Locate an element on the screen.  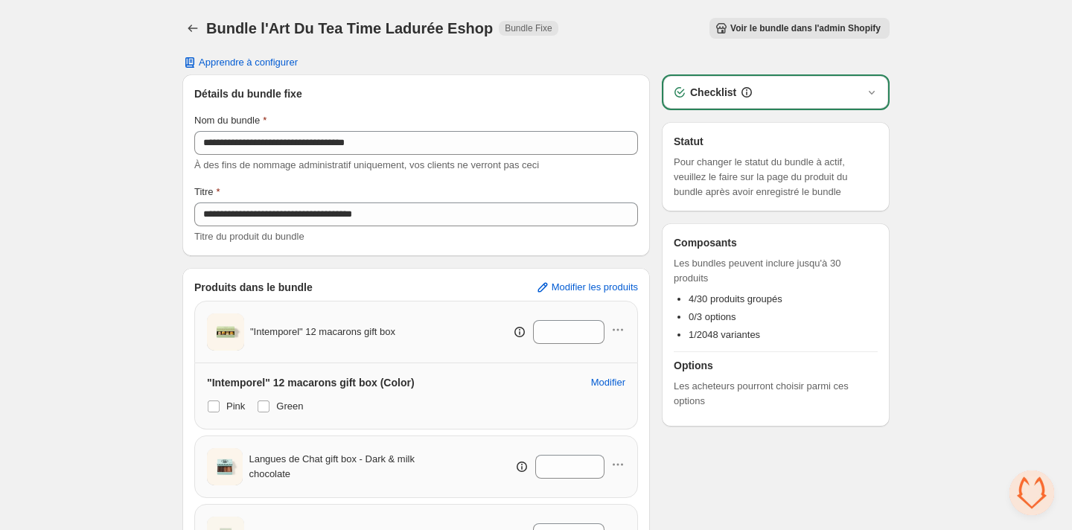
span: "Intemporel" 12 macarons gift box is located at coordinates (322, 332).